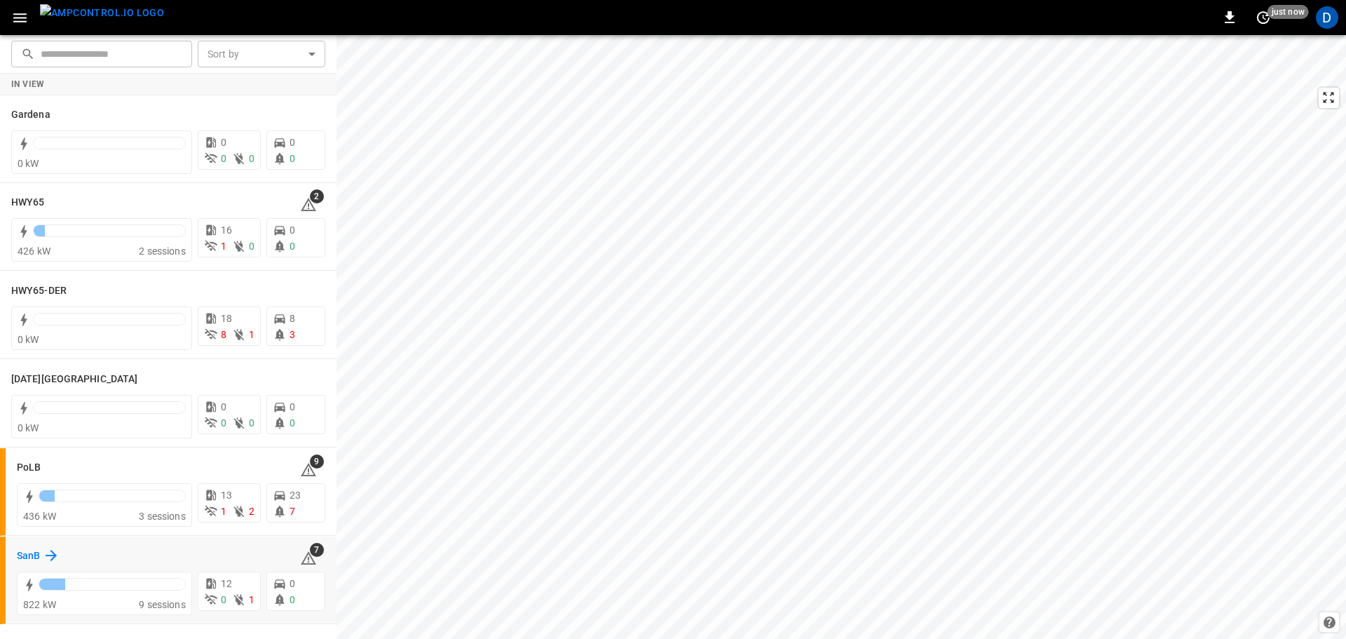  Describe the element at coordinates (39, 604) in the screenshot. I see `span: 822 kW` at that location.